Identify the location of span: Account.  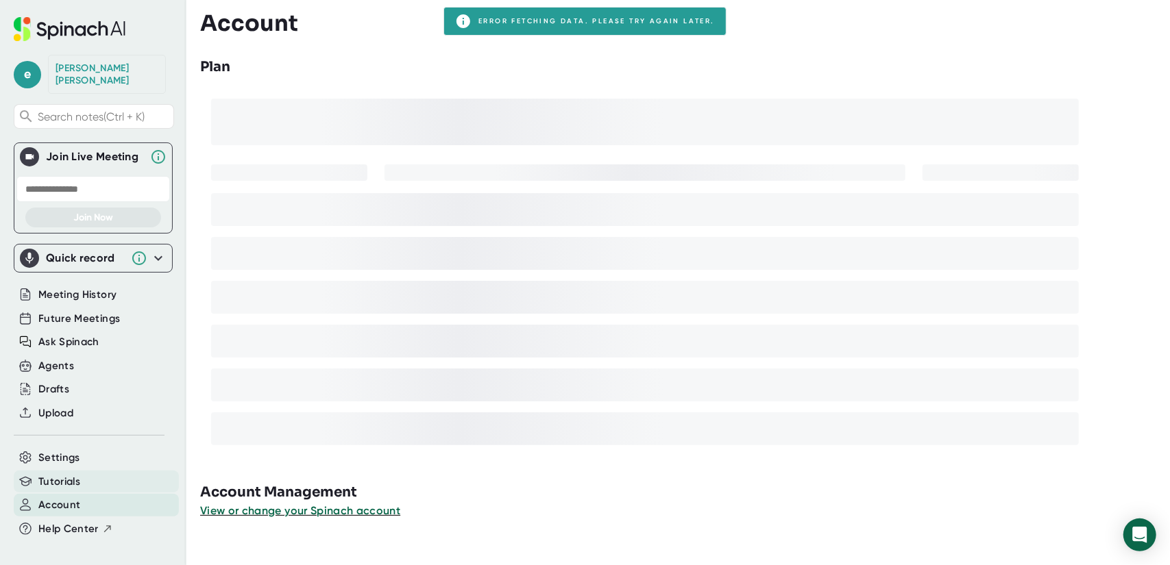
(59, 505).